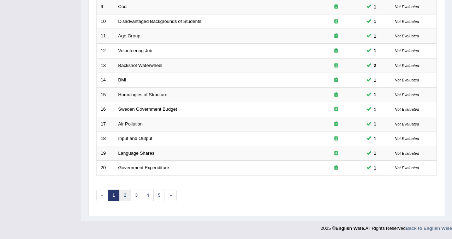 The width and height of the screenshot is (452, 239). Describe the element at coordinates (135, 50) in the screenshot. I see `a: Volunteering Job` at that location.